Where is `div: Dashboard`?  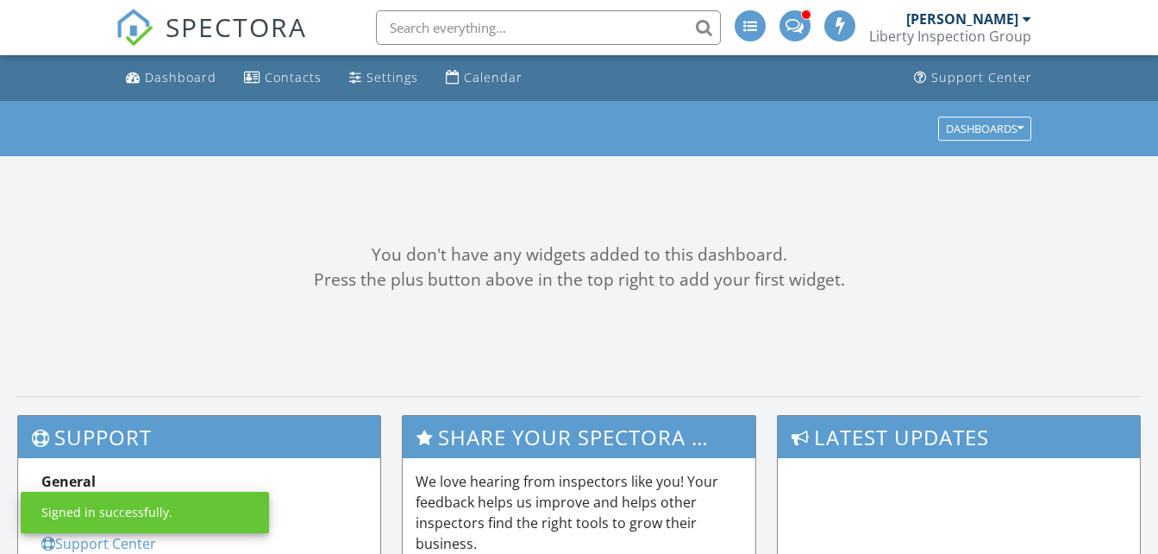
div: Dashboard is located at coordinates (180, 77).